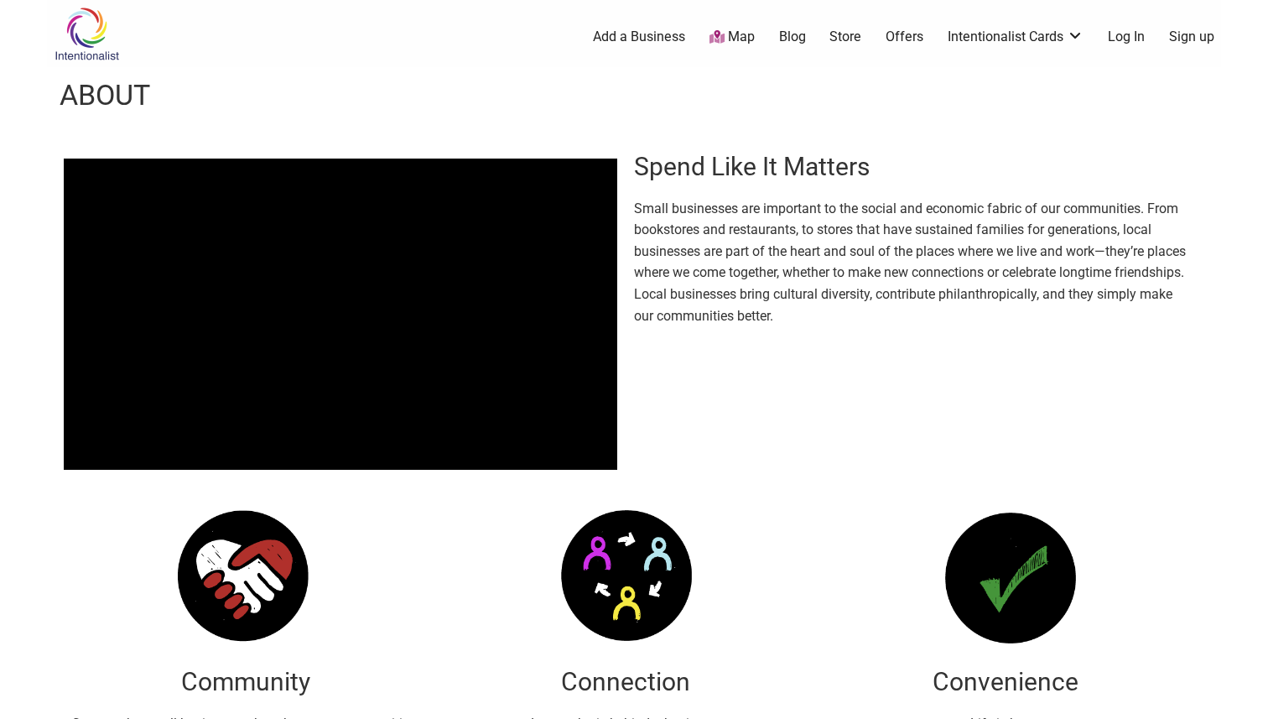 The image size is (1268, 719). What do you see at coordinates (1005, 682) in the screenshot?
I see `h2: Convenience` at bounding box center [1005, 682].